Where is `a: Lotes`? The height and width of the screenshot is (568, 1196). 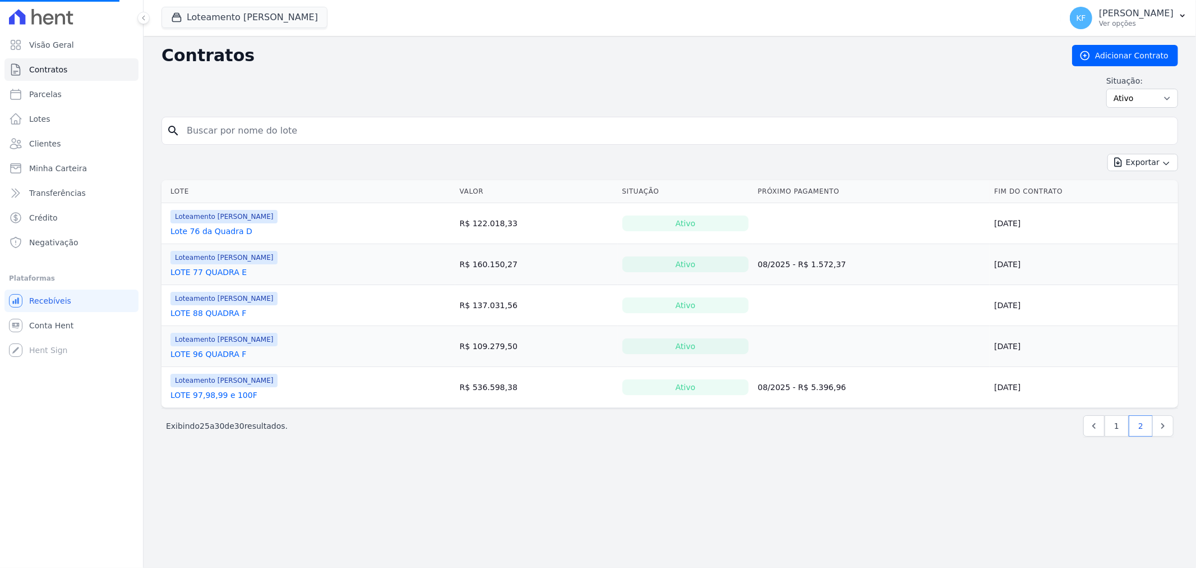 a: Lotes is located at coordinates (71, 119).